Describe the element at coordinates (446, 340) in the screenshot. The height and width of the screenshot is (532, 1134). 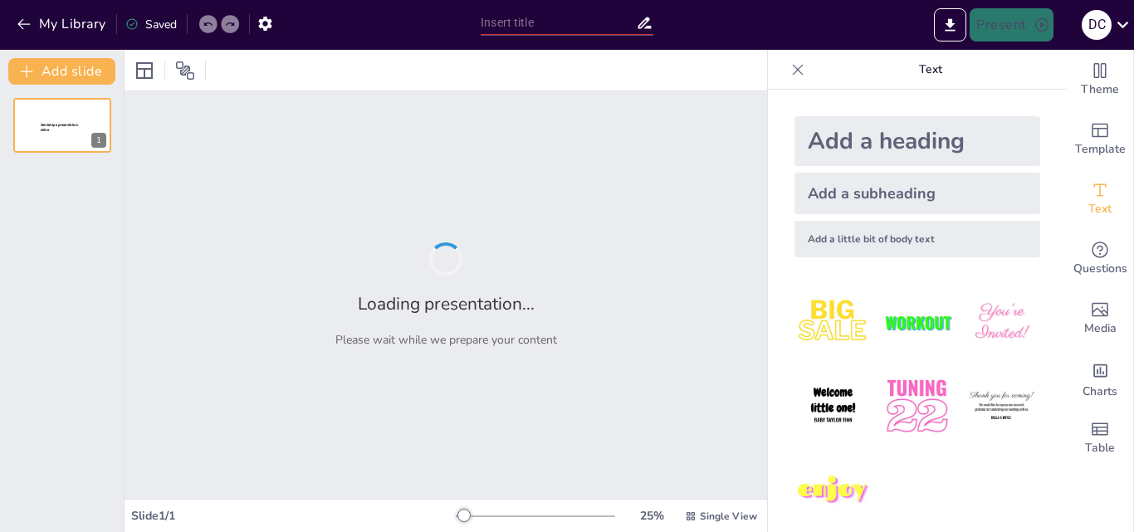
I see `p: Please wait while we prepare your content` at that location.